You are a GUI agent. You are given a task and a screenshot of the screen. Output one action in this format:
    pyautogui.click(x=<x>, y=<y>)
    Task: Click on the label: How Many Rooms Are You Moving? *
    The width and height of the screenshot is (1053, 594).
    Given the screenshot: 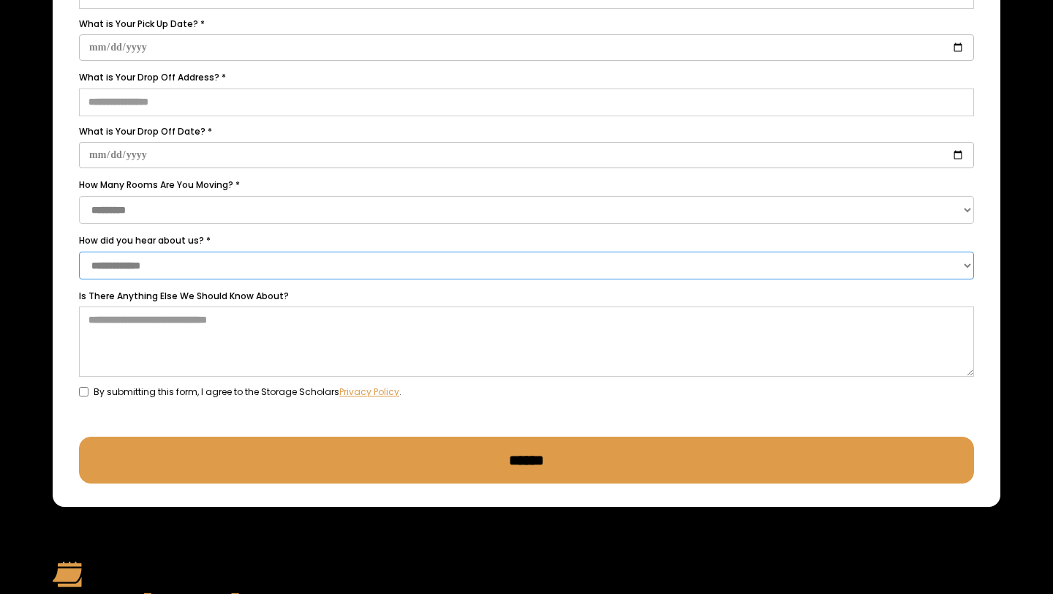 What is the action you would take?
    pyautogui.click(x=526, y=185)
    